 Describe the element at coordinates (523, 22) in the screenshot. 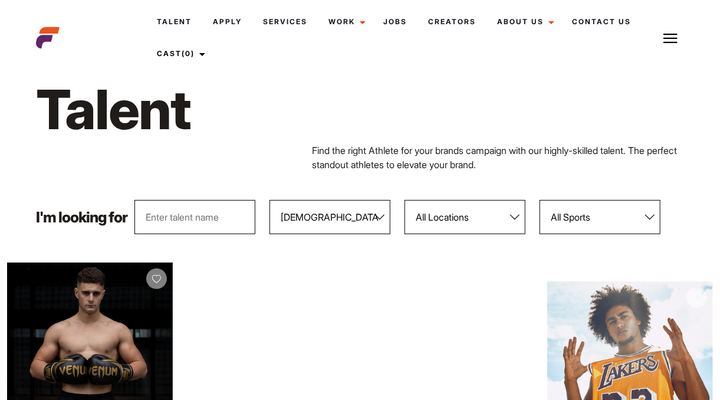

I see `a: About Us` at that location.